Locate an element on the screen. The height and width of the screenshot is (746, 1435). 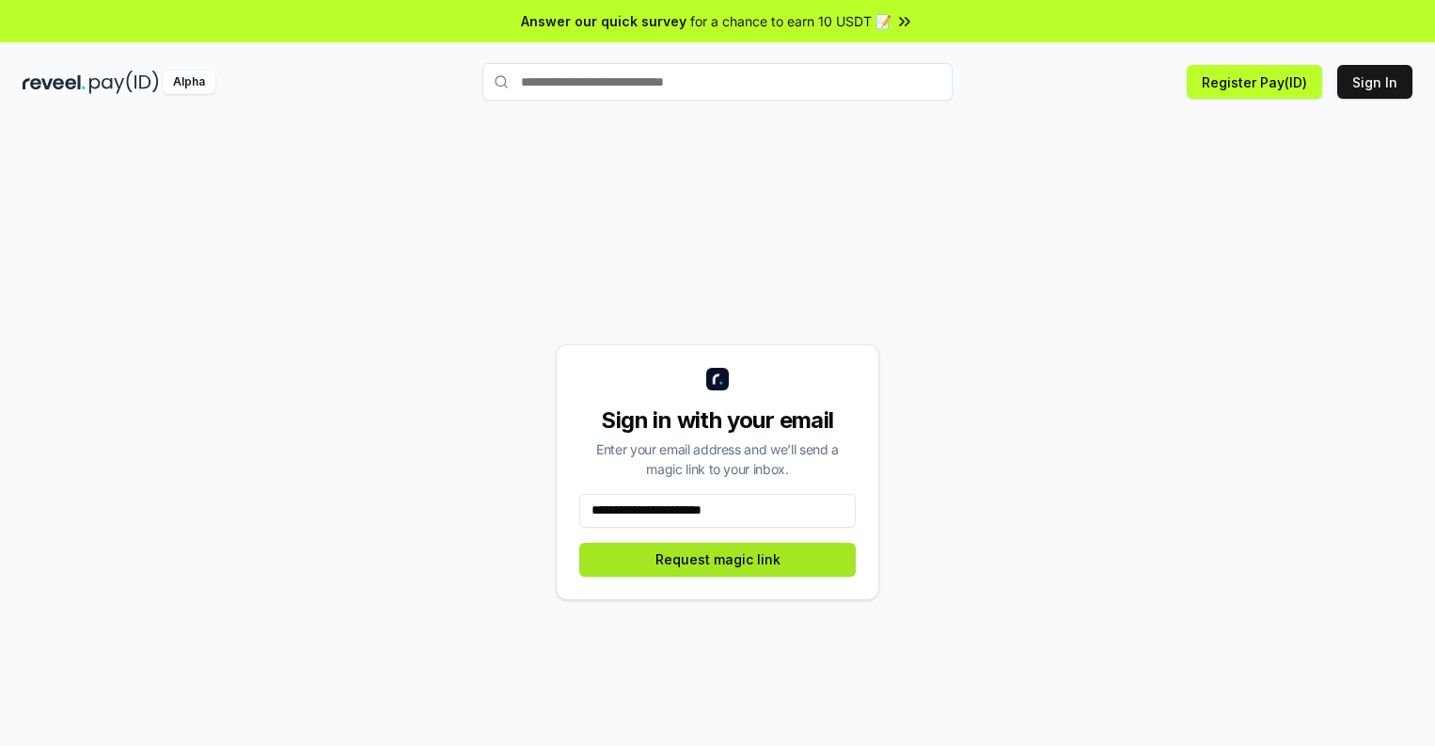
img: logo_small is located at coordinates (718, 379).